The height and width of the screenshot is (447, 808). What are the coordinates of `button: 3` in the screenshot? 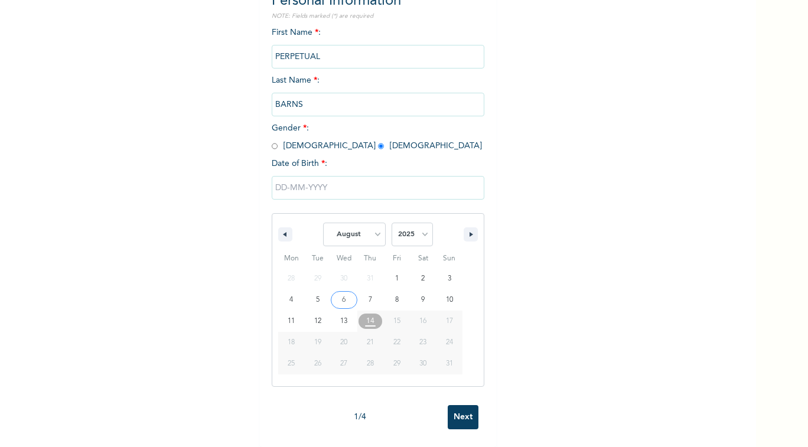 It's located at (449, 279).